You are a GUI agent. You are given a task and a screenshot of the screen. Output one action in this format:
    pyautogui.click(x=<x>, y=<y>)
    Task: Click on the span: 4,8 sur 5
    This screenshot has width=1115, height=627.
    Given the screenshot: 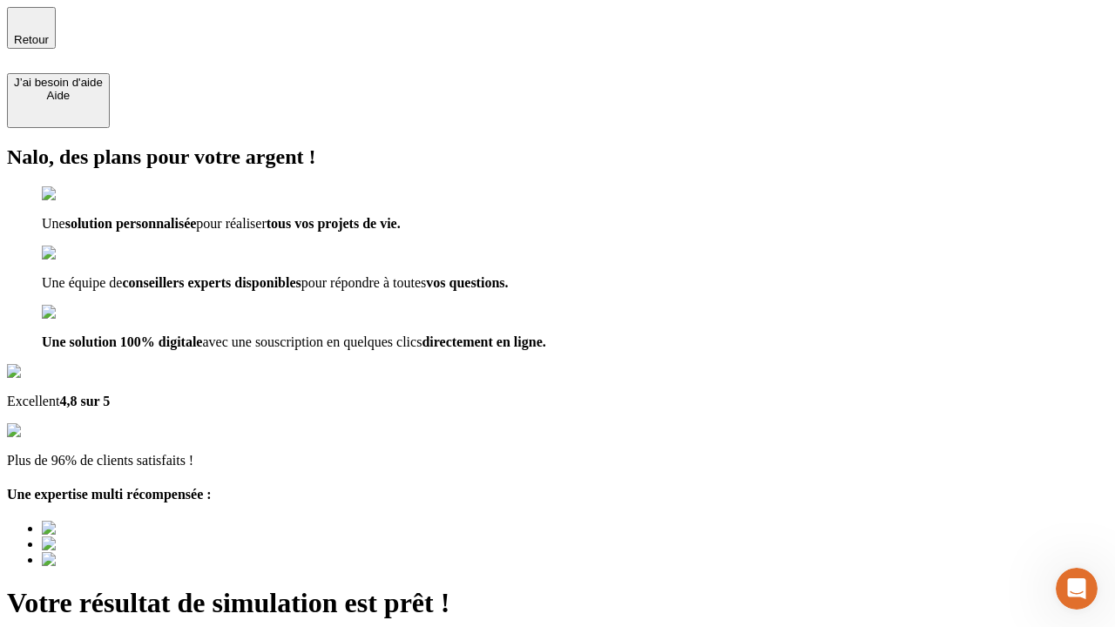 What is the action you would take?
    pyautogui.click(x=84, y=401)
    